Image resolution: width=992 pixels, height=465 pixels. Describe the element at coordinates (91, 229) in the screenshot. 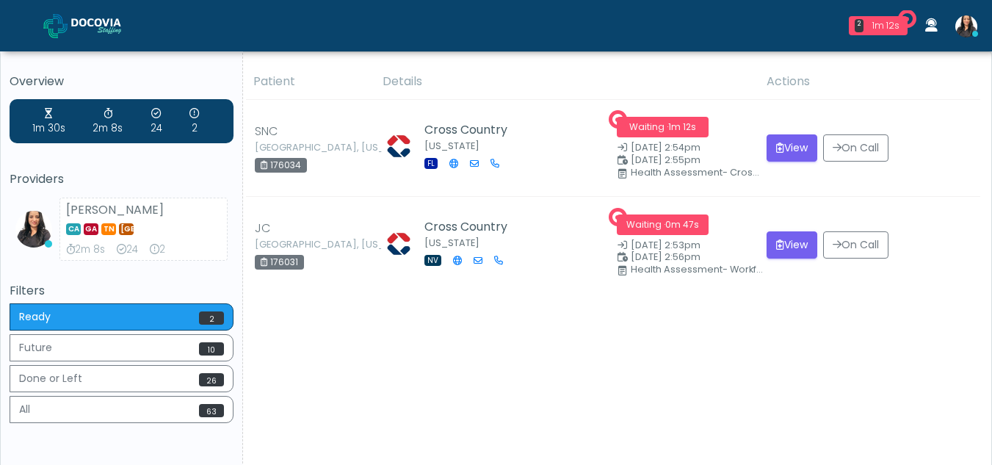

I see `span: GA` at that location.